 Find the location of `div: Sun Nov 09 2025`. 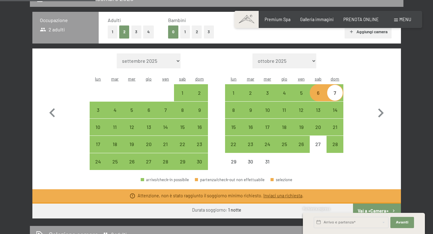

div: Sun Nov 09 2025 is located at coordinates (199, 110).